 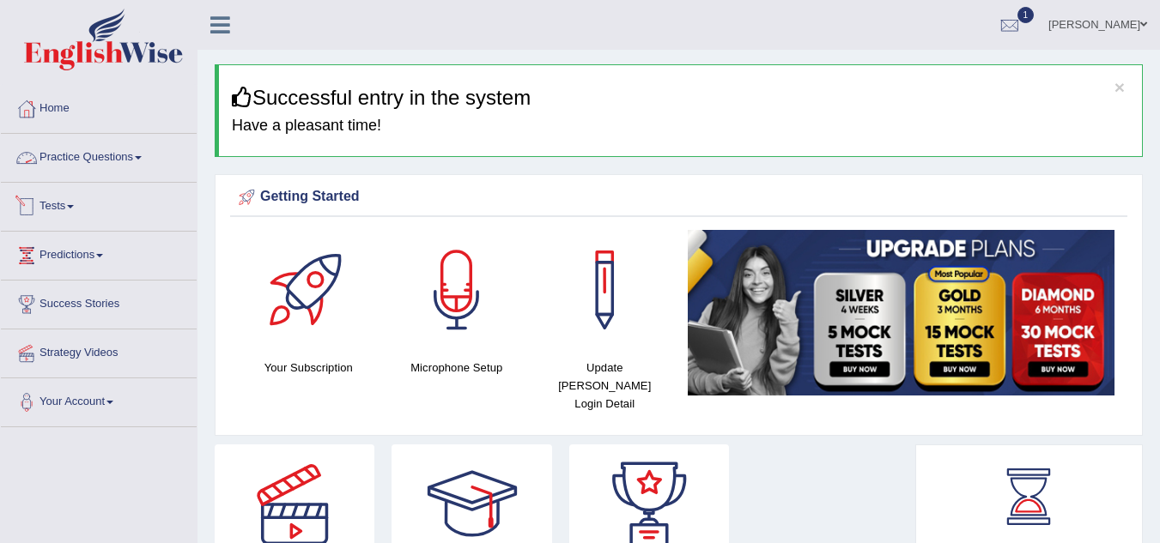 What do you see at coordinates (678, 197) in the screenshot?
I see `div: Getting Started` at bounding box center [678, 197].